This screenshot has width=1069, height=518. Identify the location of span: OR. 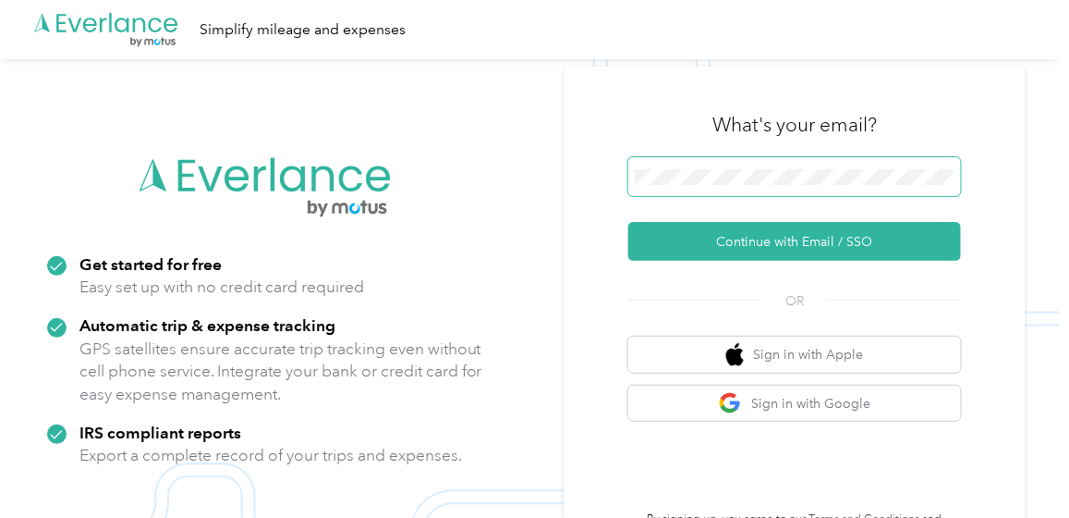
(795, 300).